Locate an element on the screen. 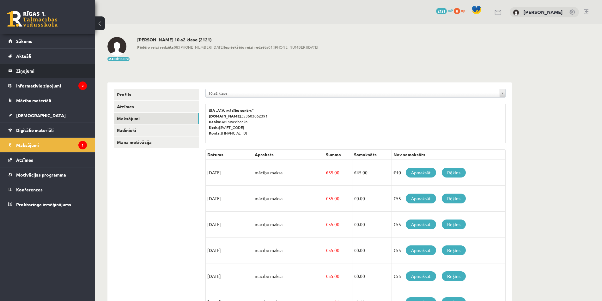 This screenshot has height=301, width=602. span: Proktoringa izmēģinājums is located at coordinates (44, 204).